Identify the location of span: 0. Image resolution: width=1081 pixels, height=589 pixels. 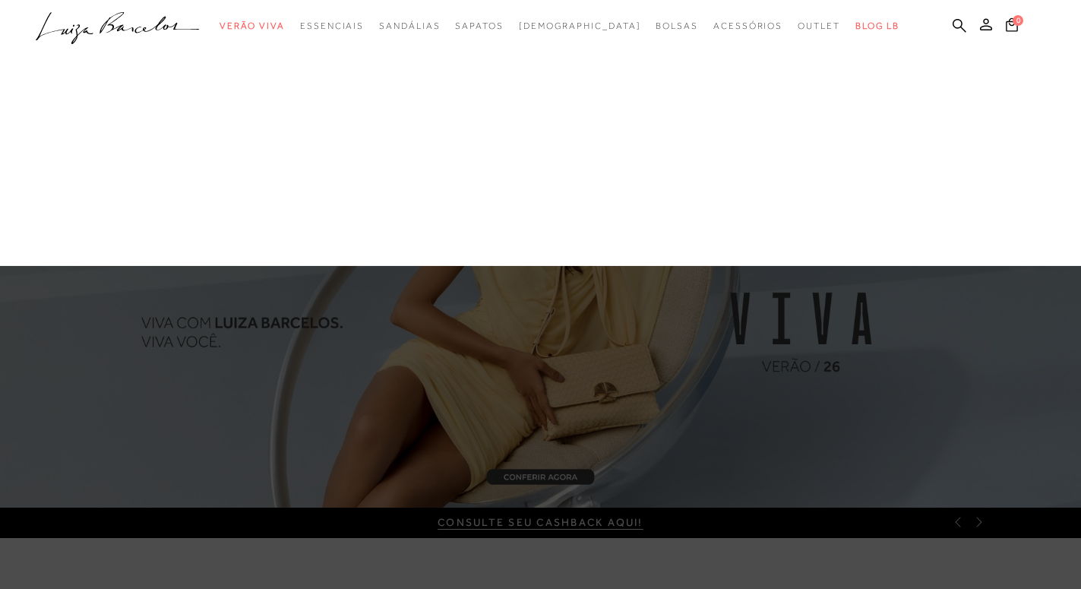
(1018, 21).